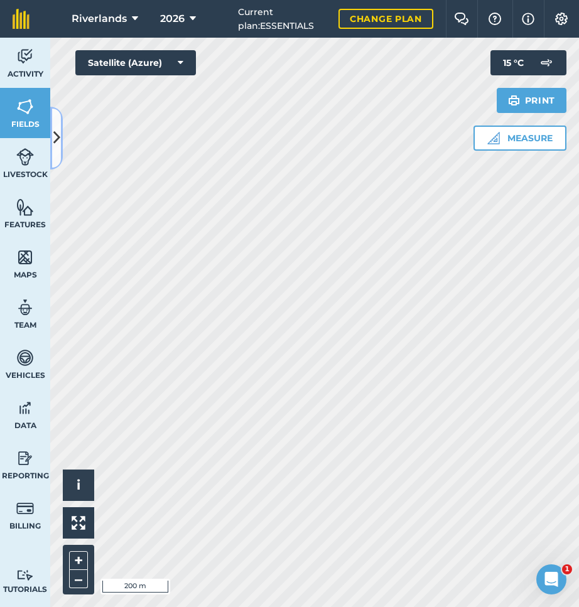 The image size is (579, 607). What do you see at coordinates (172, 19) in the screenshot?
I see `span: 2026` at bounding box center [172, 19].